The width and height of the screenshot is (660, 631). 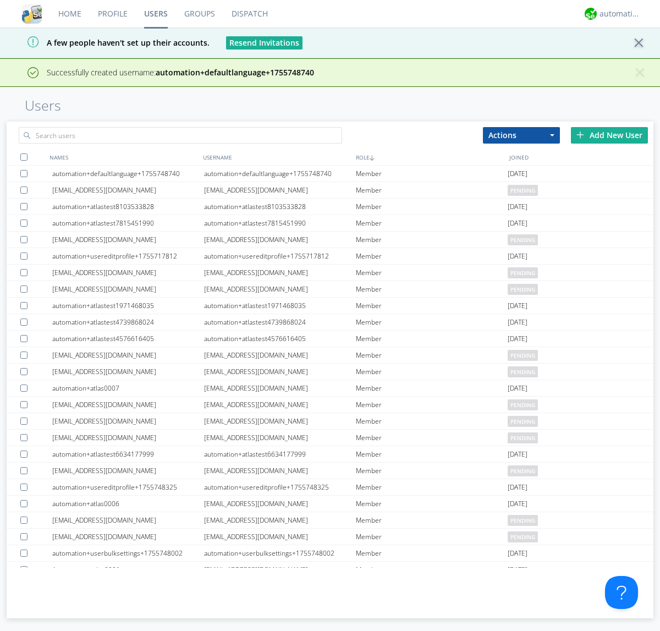 What do you see at coordinates (123, 157) in the screenshot?
I see `div: NAMES` at bounding box center [123, 157].